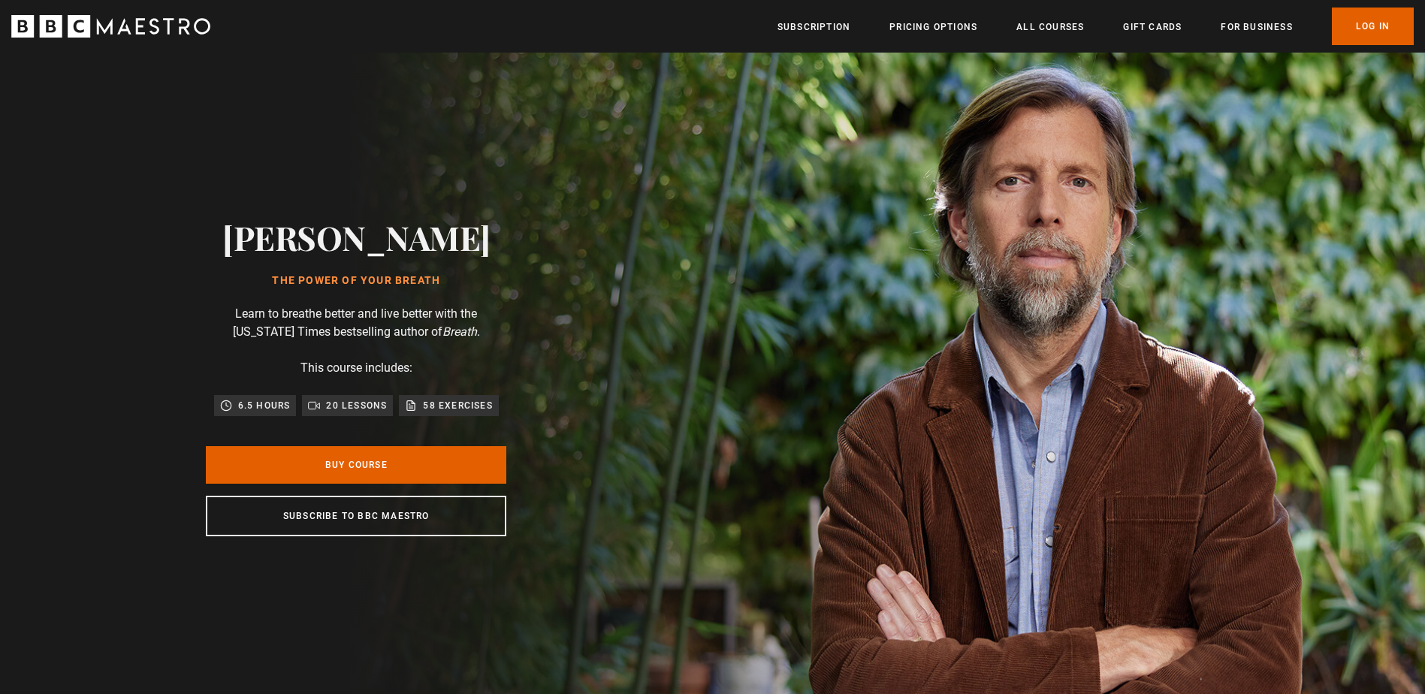 The image size is (1425, 694). Describe the element at coordinates (356, 516) in the screenshot. I see `a: Subscribe to BBC Maestro` at that location.